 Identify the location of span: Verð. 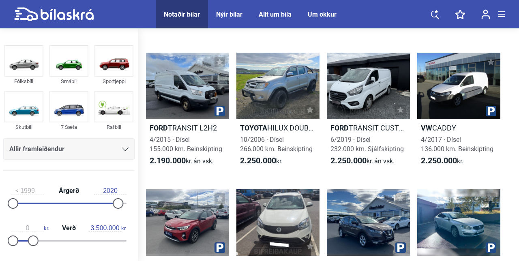
(69, 228).